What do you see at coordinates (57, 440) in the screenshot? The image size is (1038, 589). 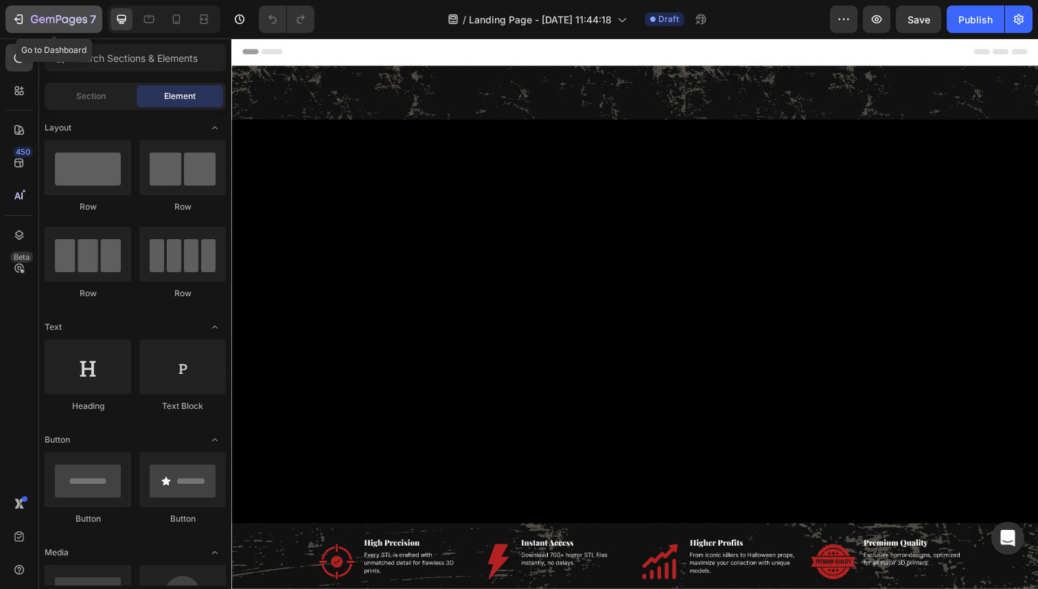 I see `span: Button` at bounding box center [57, 440].